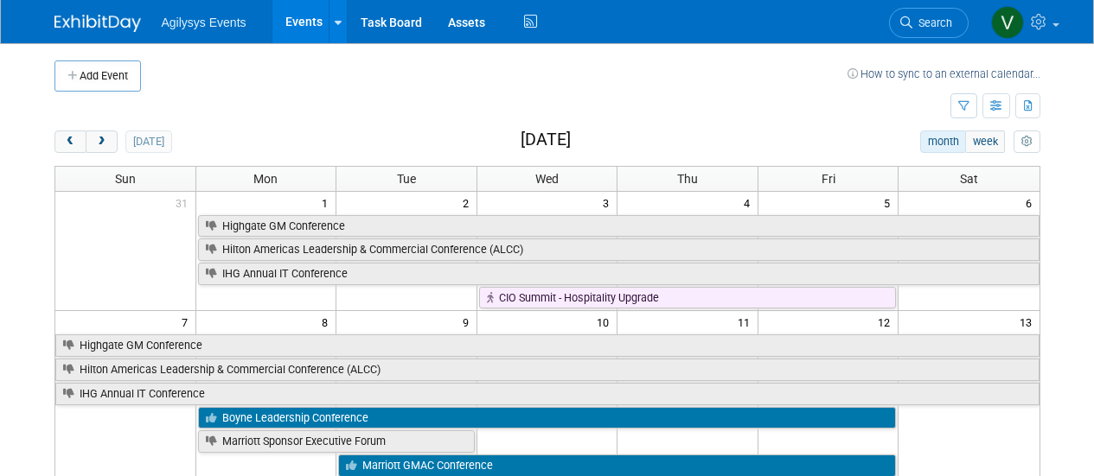  What do you see at coordinates (98, 23) in the screenshot?
I see `img: ExhibitDay` at bounding box center [98, 23].